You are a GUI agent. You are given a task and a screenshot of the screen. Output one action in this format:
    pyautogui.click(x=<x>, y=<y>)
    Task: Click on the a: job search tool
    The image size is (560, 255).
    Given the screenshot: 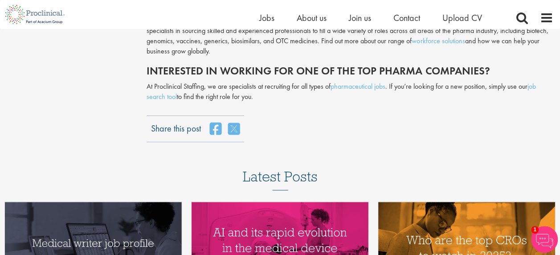 What is the action you would take?
    pyautogui.click(x=341, y=91)
    